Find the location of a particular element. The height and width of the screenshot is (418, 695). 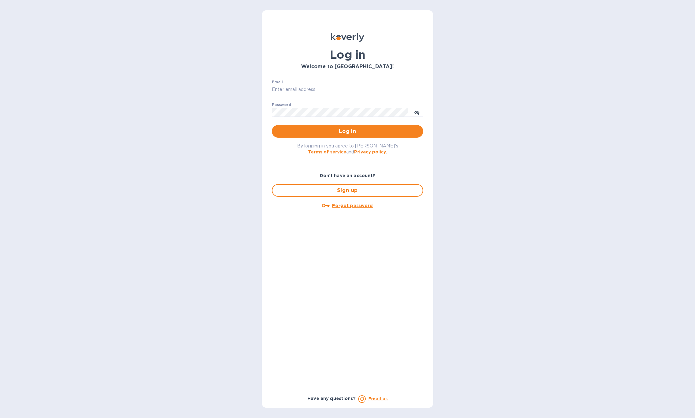

span: Sign up is located at coordinates (348, 190).